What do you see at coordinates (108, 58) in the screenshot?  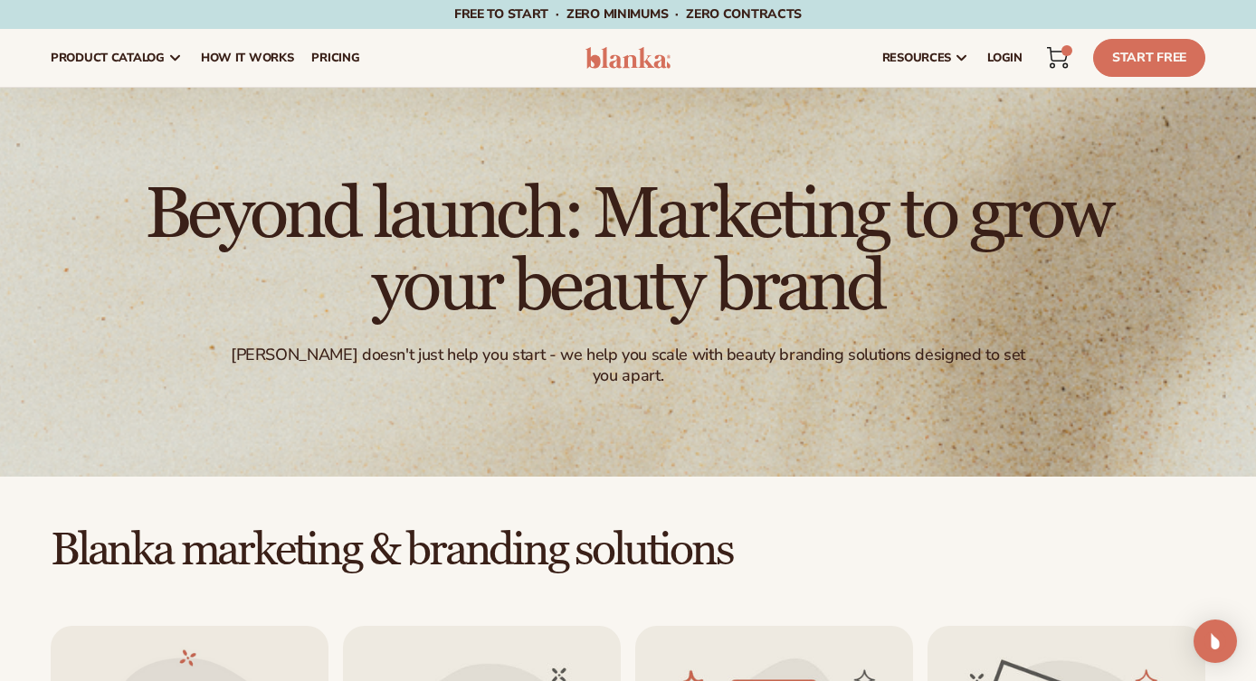 I see `span: product catalog` at bounding box center [108, 58].